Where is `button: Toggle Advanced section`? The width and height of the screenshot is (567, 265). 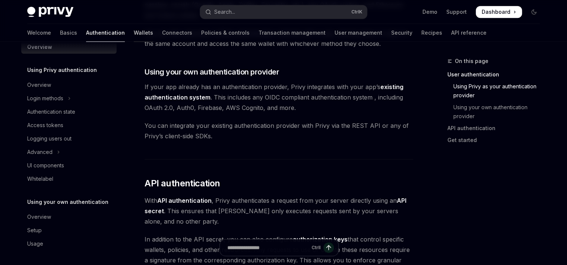 button: Toggle Advanced section is located at coordinates (69, 152).